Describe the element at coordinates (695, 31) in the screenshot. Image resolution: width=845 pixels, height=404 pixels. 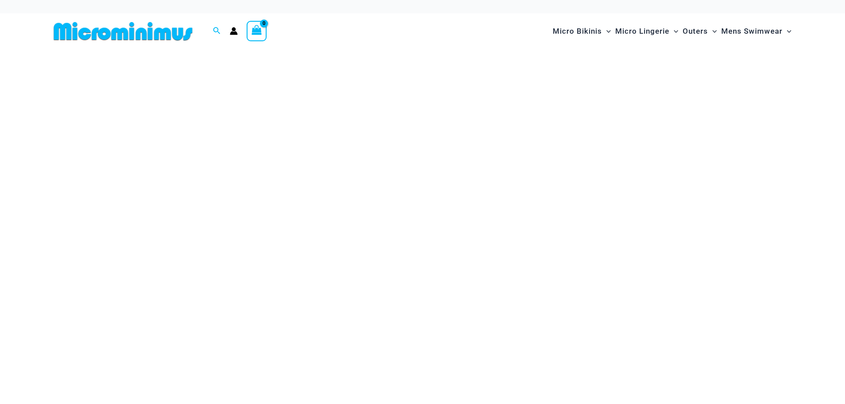
I see `span: Outers` at that location.